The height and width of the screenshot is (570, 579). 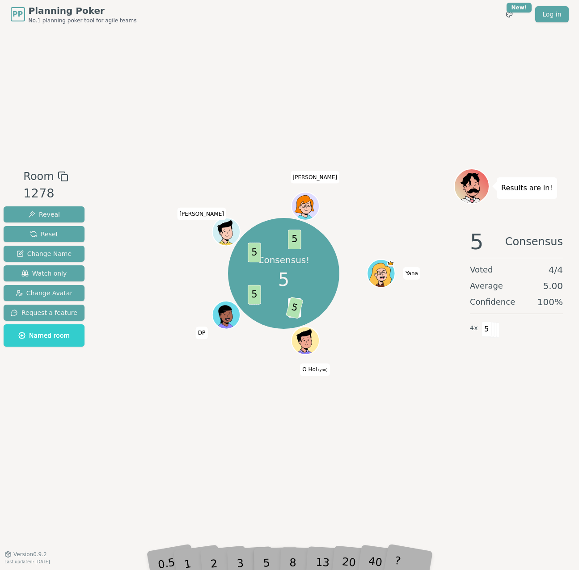 I want to click on a: PPPlanning PokerNo.1 planning poker tool for agile teams, so click(x=74, y=14).